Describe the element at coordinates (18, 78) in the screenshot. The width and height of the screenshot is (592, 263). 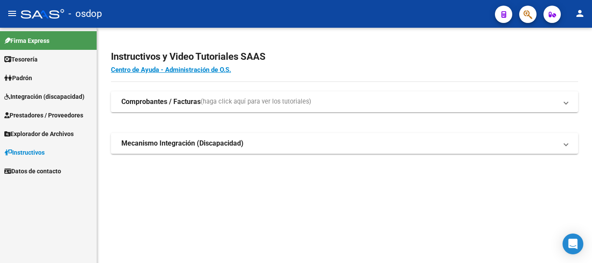
I see `span: Padrón` at that location.